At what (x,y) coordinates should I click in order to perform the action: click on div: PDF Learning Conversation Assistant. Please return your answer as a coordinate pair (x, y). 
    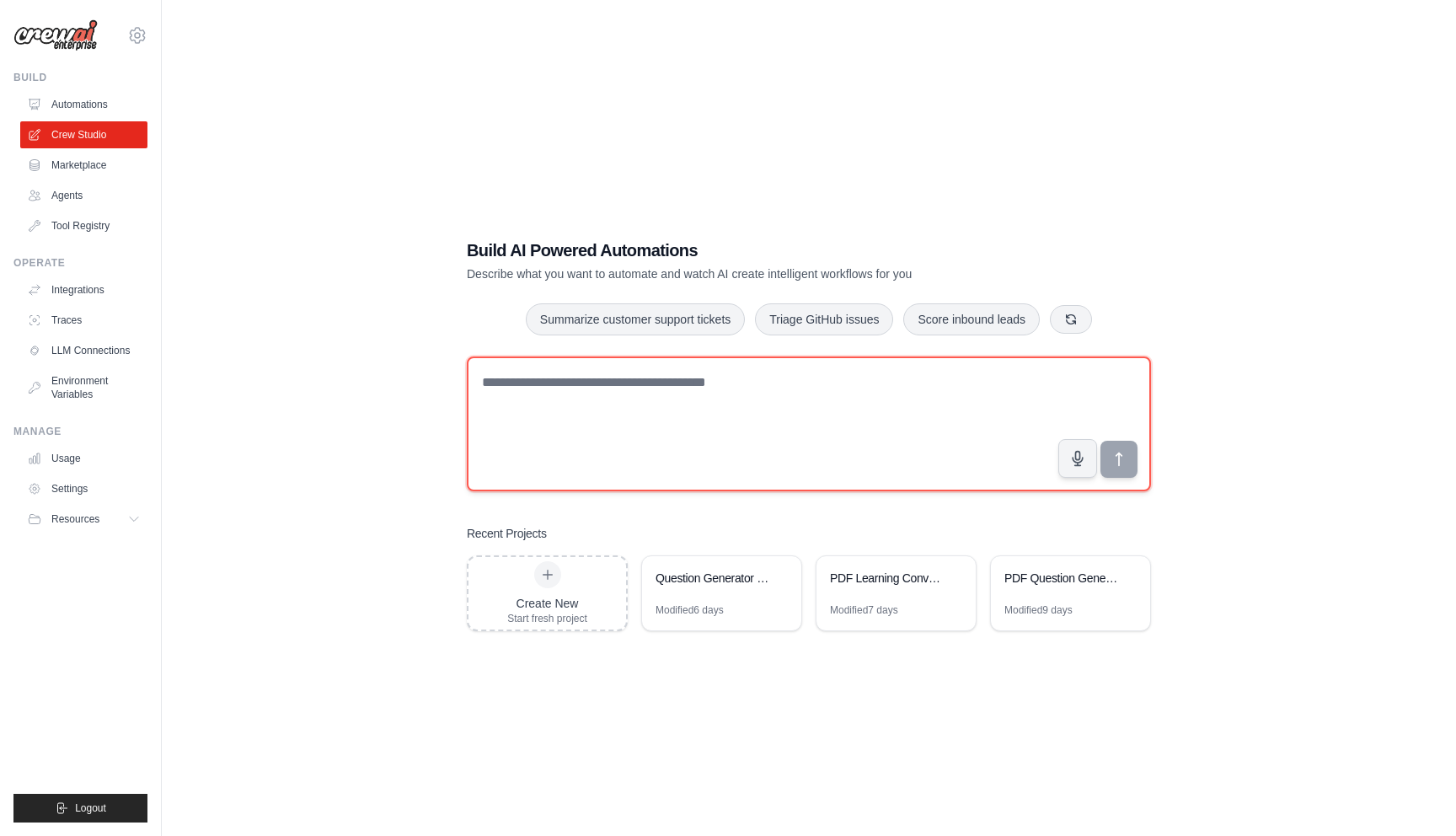
    Looking at the image, I should click on (887, 578).